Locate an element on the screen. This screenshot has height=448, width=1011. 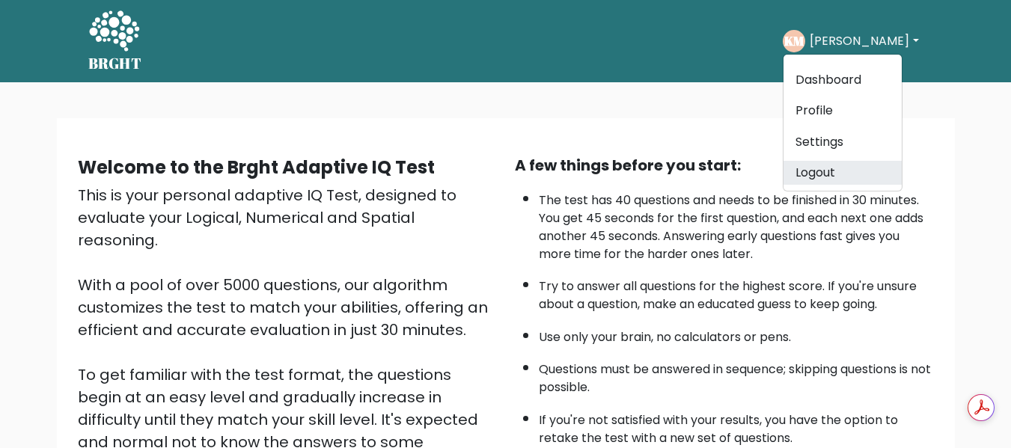
a: Profile is located at coordinates (842, 111).